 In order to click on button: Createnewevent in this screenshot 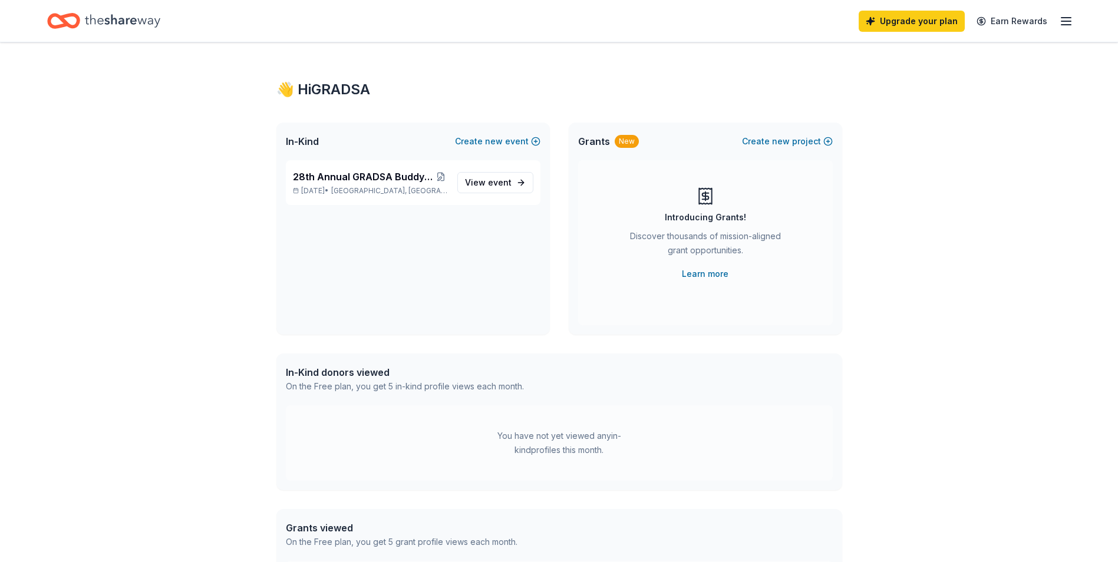, I will do `click(497, 141)`.